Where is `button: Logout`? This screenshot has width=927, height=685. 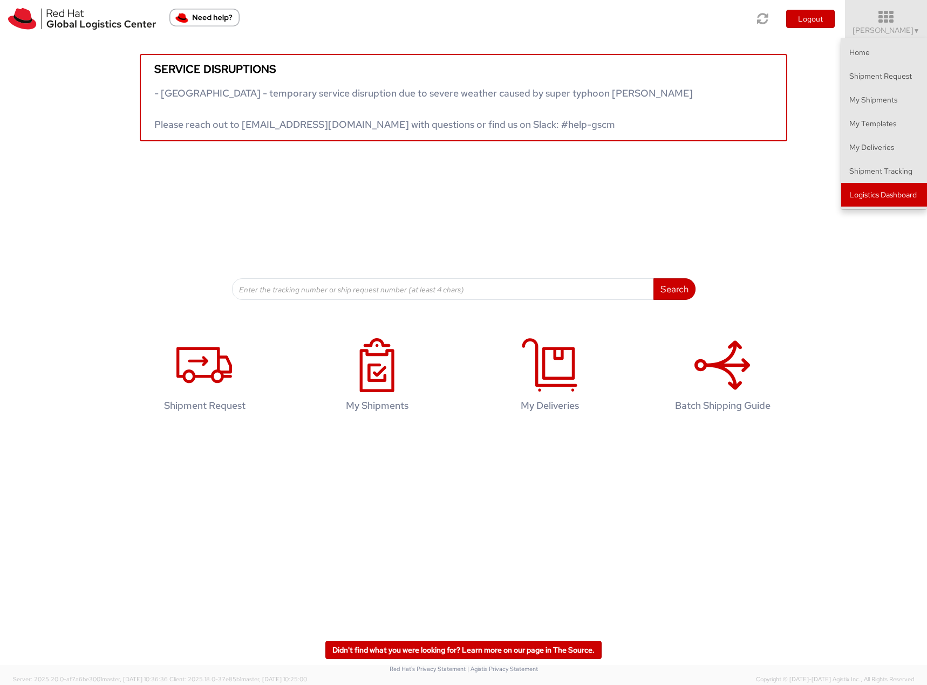
button: Logout is located at coordinates (811, 19).